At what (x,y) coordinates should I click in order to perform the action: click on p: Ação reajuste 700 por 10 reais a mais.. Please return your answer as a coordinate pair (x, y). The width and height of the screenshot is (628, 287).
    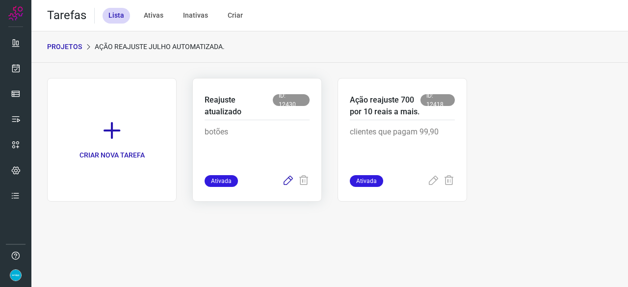
    Looking at the image, I should click on (385, 106).